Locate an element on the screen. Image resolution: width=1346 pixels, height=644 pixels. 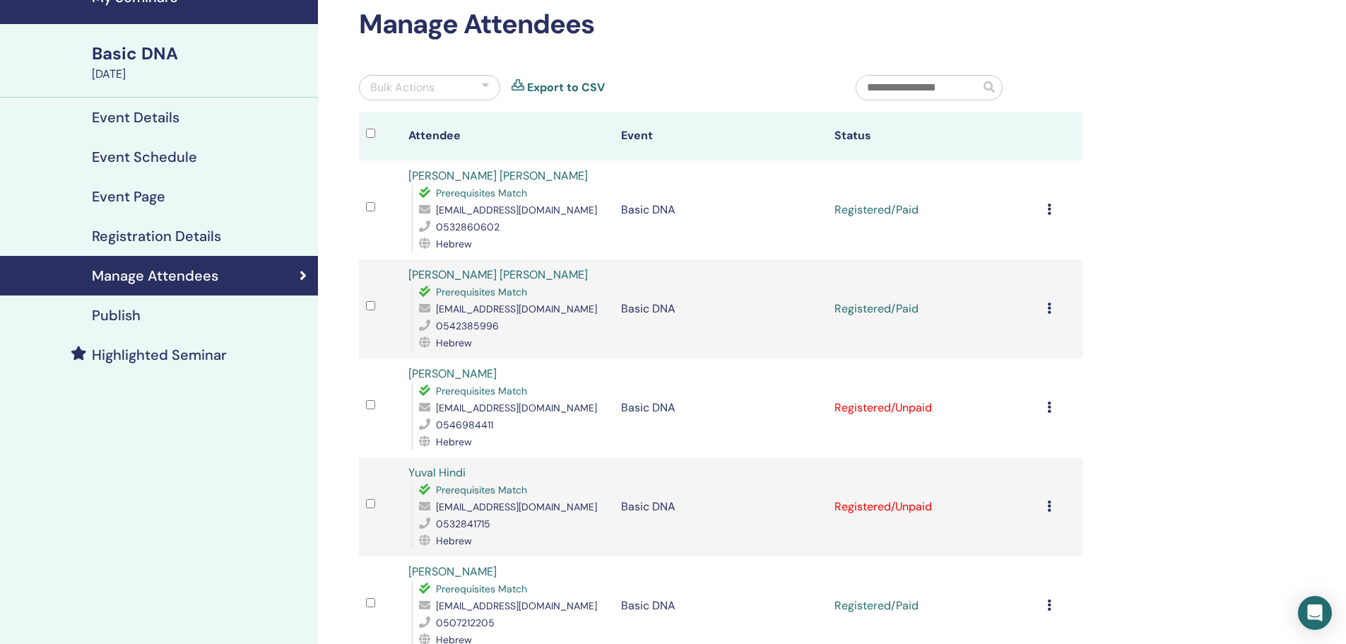
span: 0532860602 is located at coordinates (468, 227).